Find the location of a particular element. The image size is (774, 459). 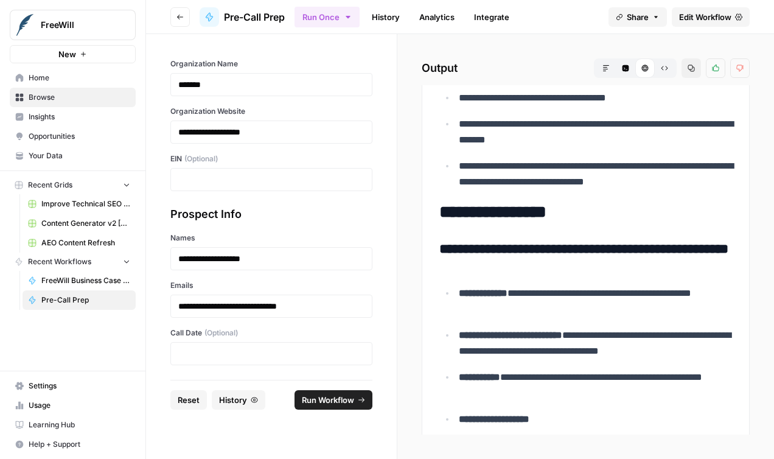

button: New is located at coordinates (72, 54).